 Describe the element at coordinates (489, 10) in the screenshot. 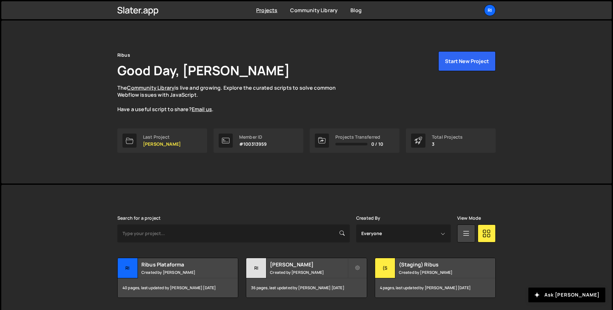

I see `a: Ri` at that location.